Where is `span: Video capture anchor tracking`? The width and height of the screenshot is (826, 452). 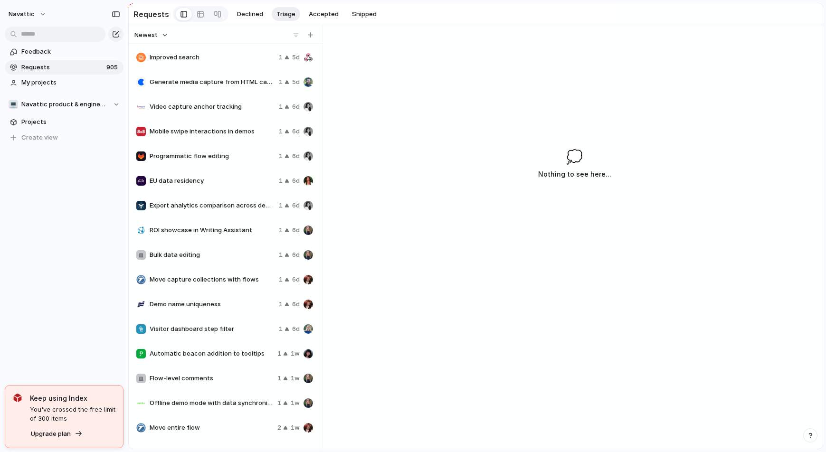
span: Video capture anchor tracking is located at coordinates (212, 107).